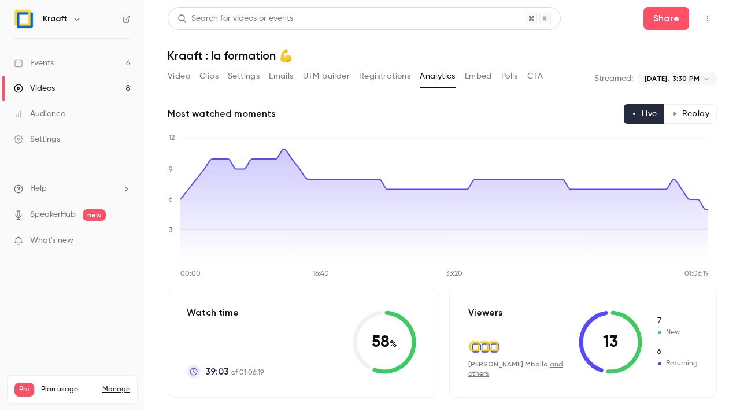 The height and width of the screenshot is (411, 740). What do you see at coordinates (24, 389) in the screenshot?
I see `span: Pro` at bounding box center [24, 389].